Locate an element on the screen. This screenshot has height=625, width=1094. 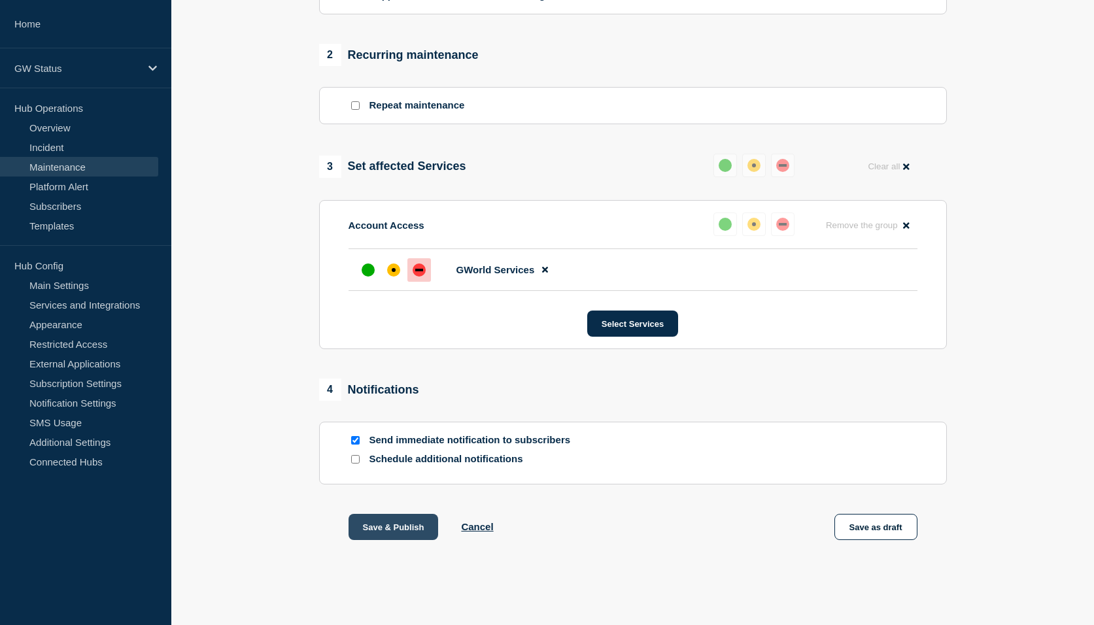
button: Save & Publish is located at coordinates (394, 527).